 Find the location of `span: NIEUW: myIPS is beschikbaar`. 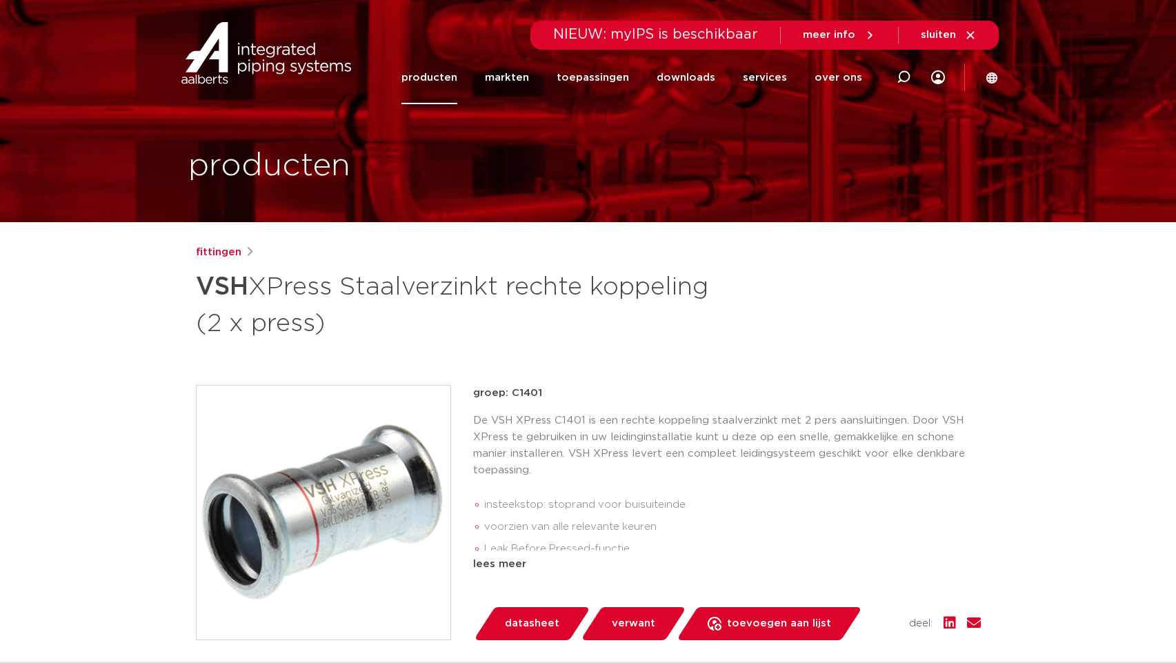

span: NIEUW: myIPS is beschikbaar is located at coordinates (655, 34).